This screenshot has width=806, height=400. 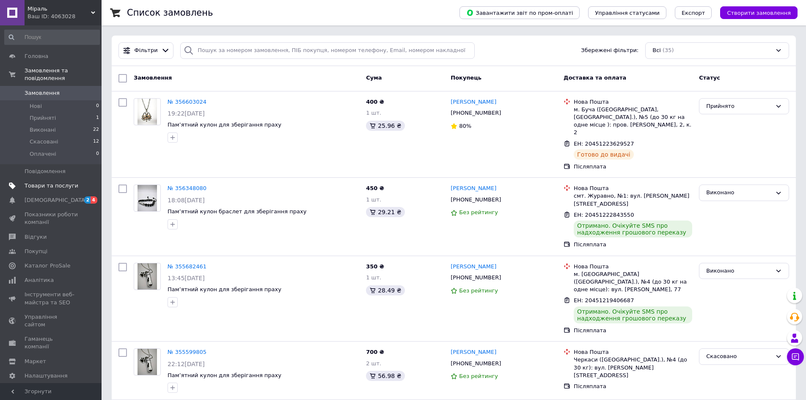 What do you see at coordinates (39, 280) in the screenshot?
I see `span: Аналітика` at bounding box center [39, 280].